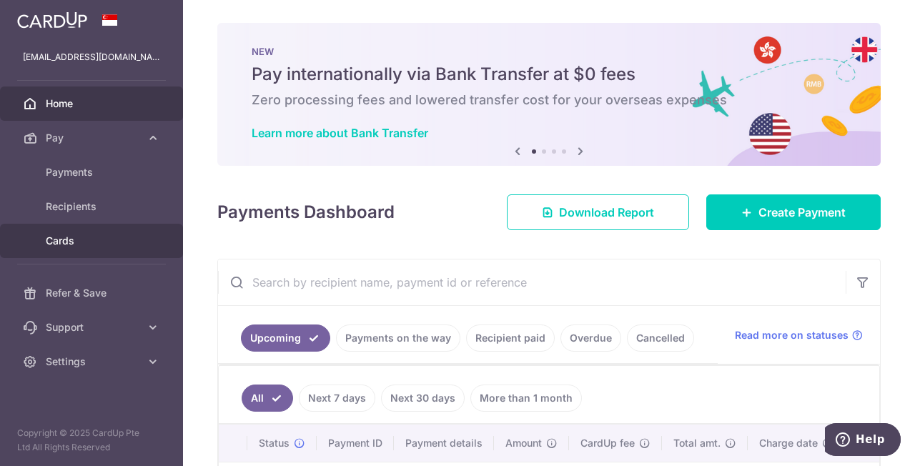 This screenshot has width=915, height=466. What do you see at coordinates (802, 212) in the screenshot?
I see `span: Create Payment` at bounding box center [802, 212].